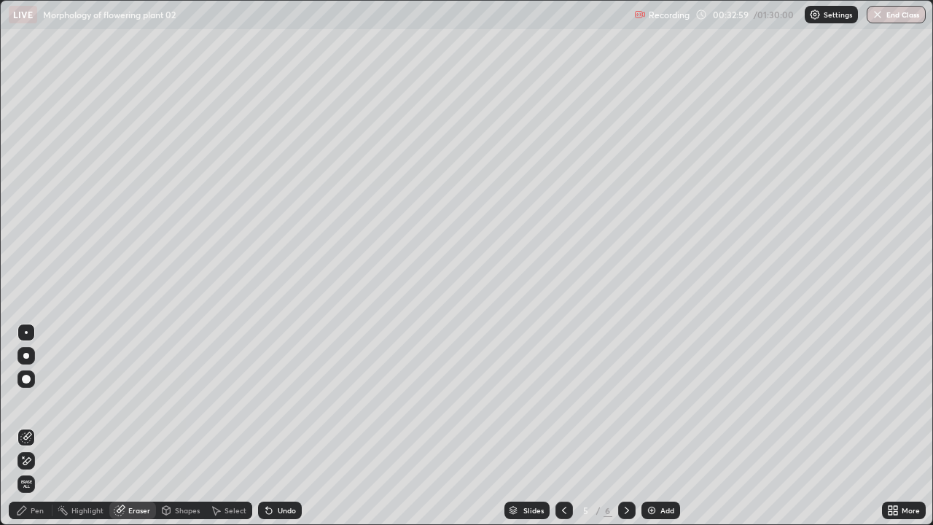  I want to click on div: Eraser, so click(139, 510).